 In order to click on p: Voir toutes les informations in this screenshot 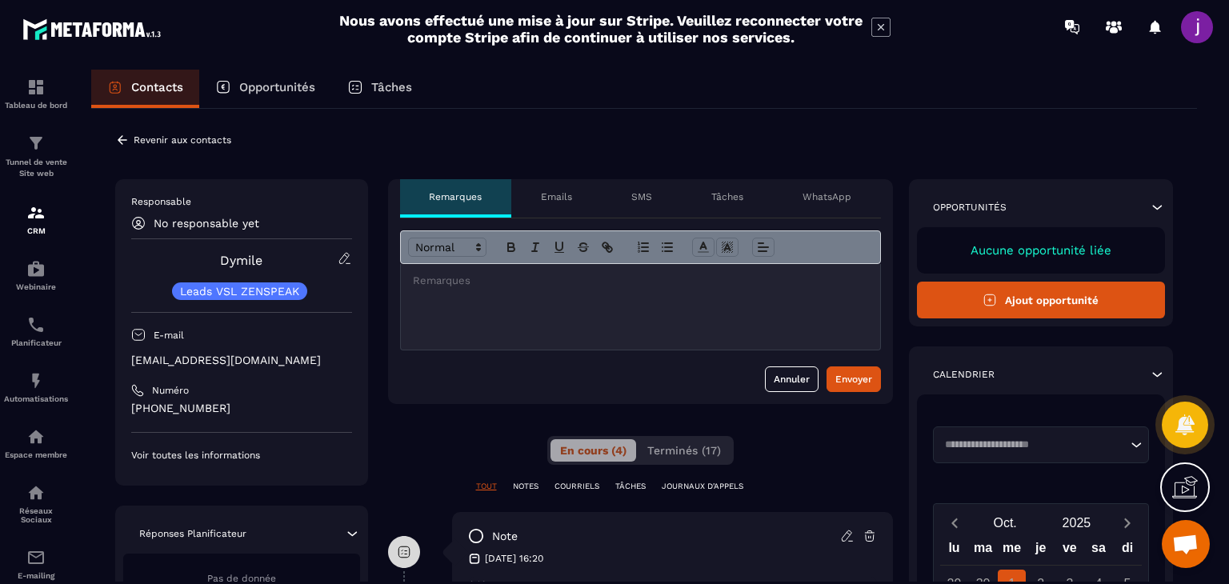, I will do `click(242, 455)`.